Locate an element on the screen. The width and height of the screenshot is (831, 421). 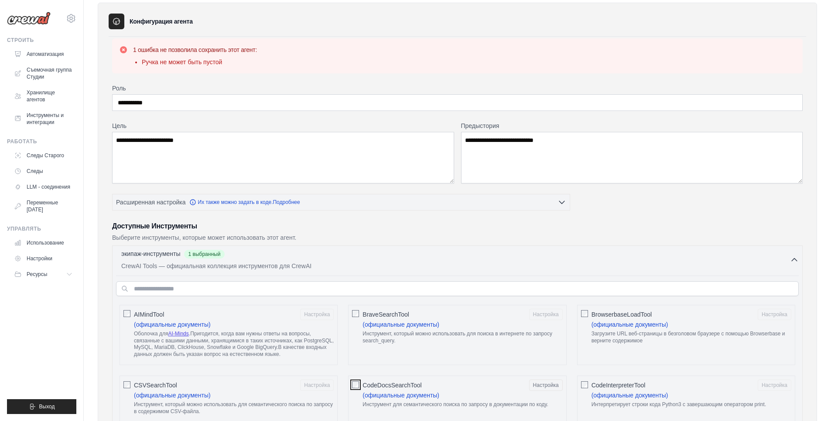
ya-tr-span: Загрузите URL веб-страницы в безголовом браузере с помощью Browserbase и верните содержимое is located at coordinates (689, 337).